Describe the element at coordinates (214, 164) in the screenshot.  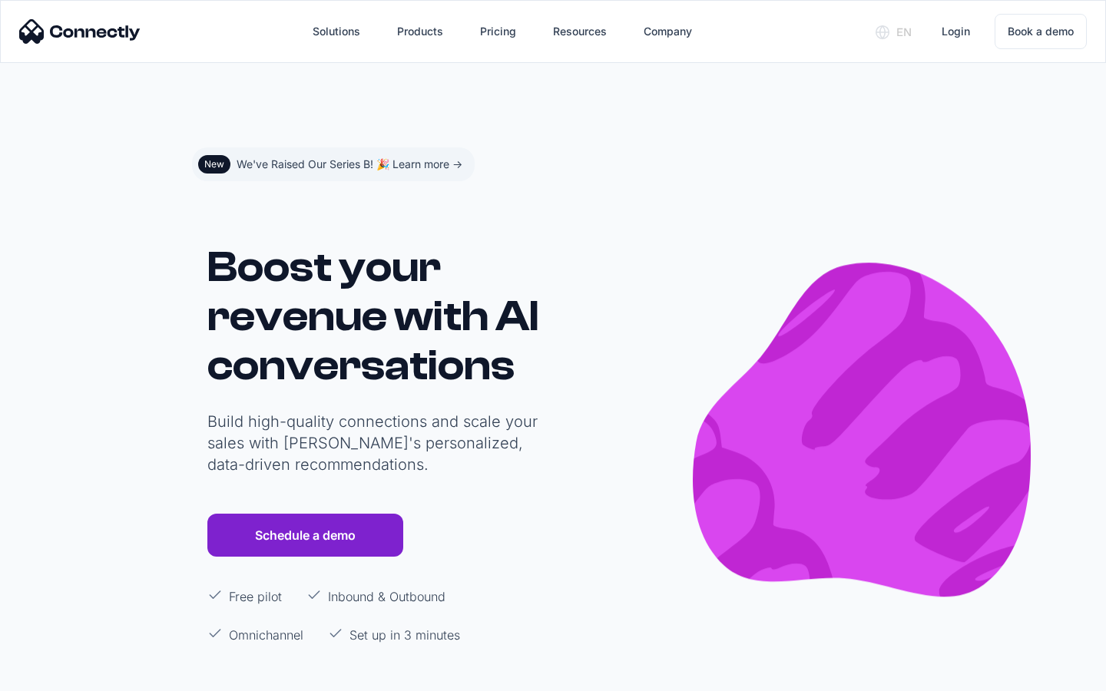
I see `div: New` at that location.